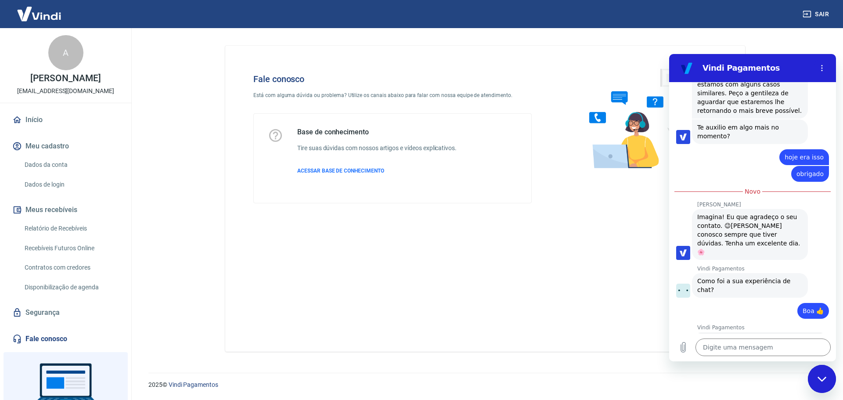 The image size is (843, 400). Describe the element at coordinates (377, 171) in the screenshot. I see `a: ACESSAR BASE DE CONHECIMENTO` at that location.